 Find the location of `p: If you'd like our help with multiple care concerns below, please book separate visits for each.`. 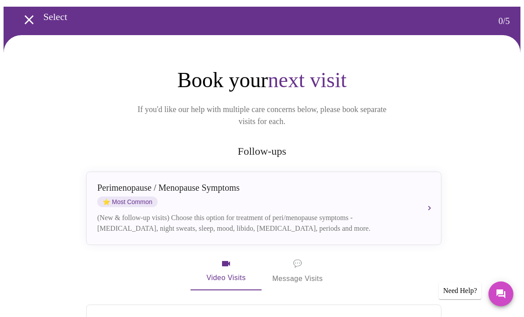

p: If you'd like our help with multiple care concerns below, please book separate visits for each. is located at coordinates (262, 116).